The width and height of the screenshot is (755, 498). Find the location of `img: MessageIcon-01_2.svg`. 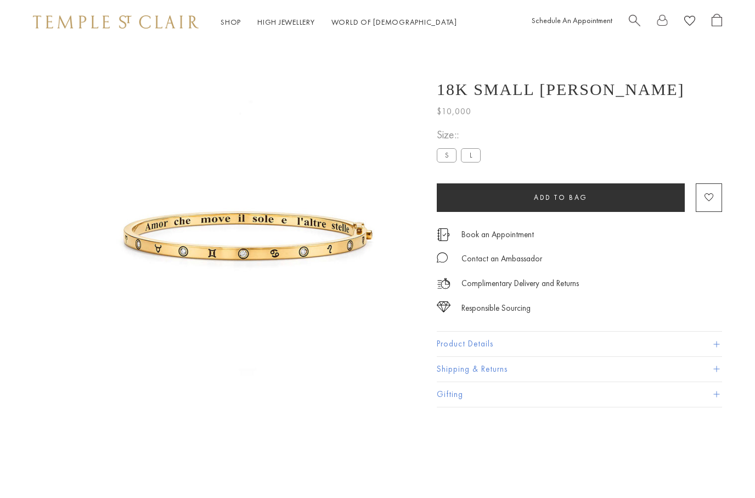

img: MessageIcon-01_2.svg is located at coordinates (442, 257).